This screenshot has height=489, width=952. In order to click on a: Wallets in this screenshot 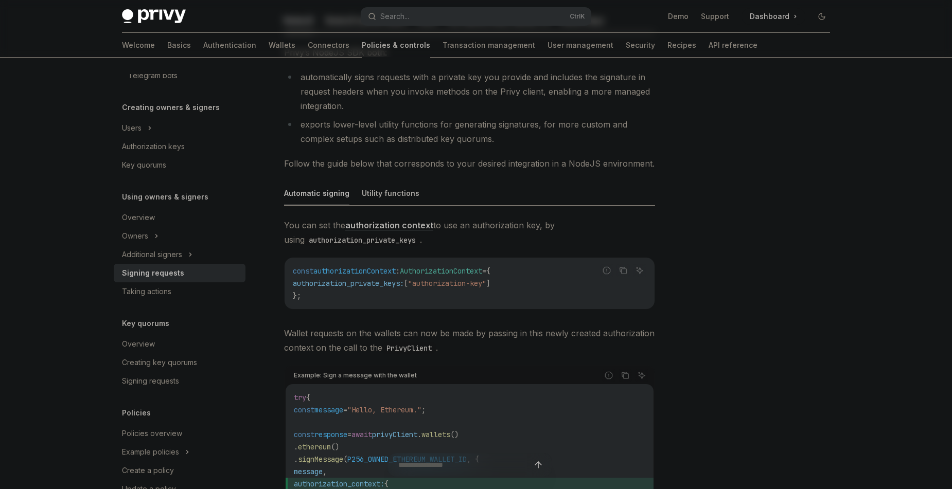, I will do `click(282, 45)`.